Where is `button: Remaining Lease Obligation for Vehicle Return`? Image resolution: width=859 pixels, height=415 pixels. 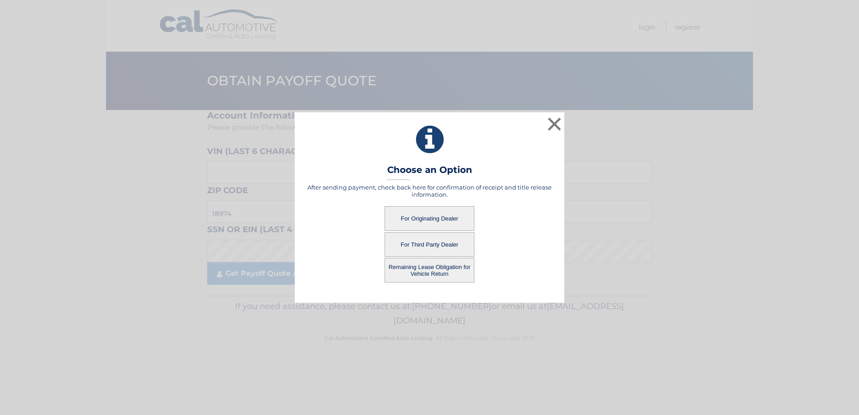
button: Remaining Lease Obligation for Vehicle Return is located at coordinates (429, 270).